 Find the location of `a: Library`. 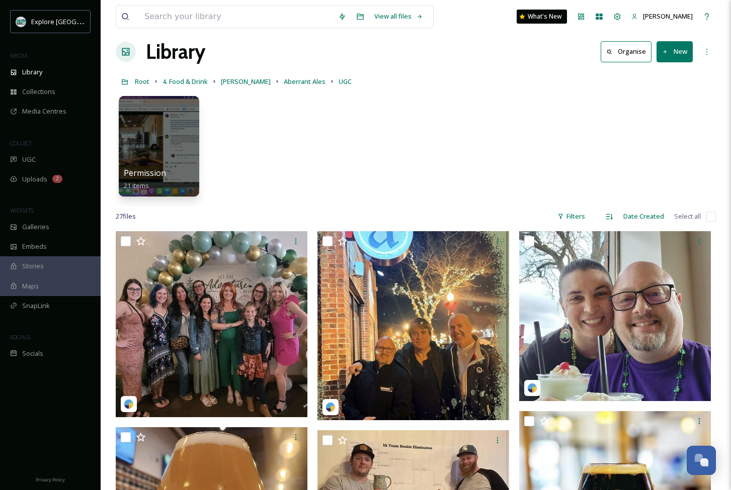

a: Library is located at coordinates (175, 52).